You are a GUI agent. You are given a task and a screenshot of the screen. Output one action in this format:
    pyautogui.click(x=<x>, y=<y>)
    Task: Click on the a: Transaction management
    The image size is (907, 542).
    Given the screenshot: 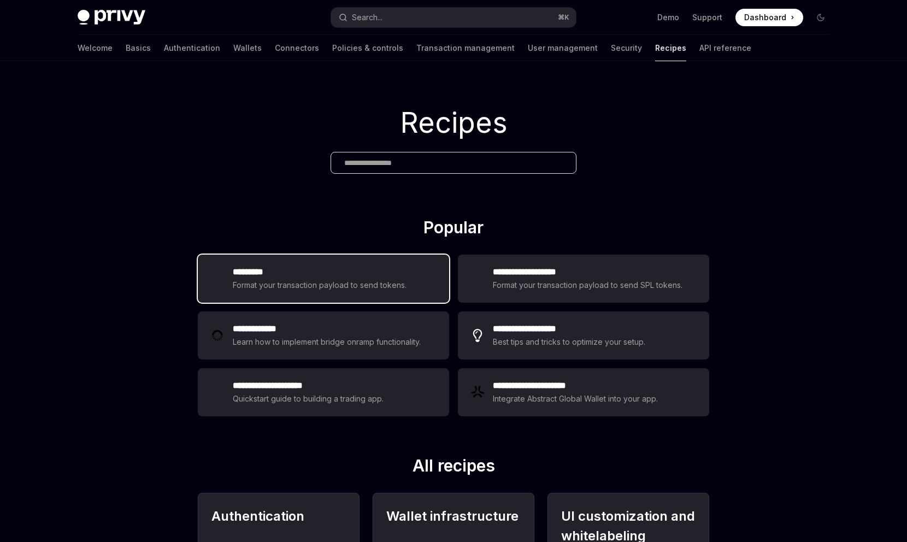 What is the action you would take?
    pyautogui.click(x=466, y=48)
    